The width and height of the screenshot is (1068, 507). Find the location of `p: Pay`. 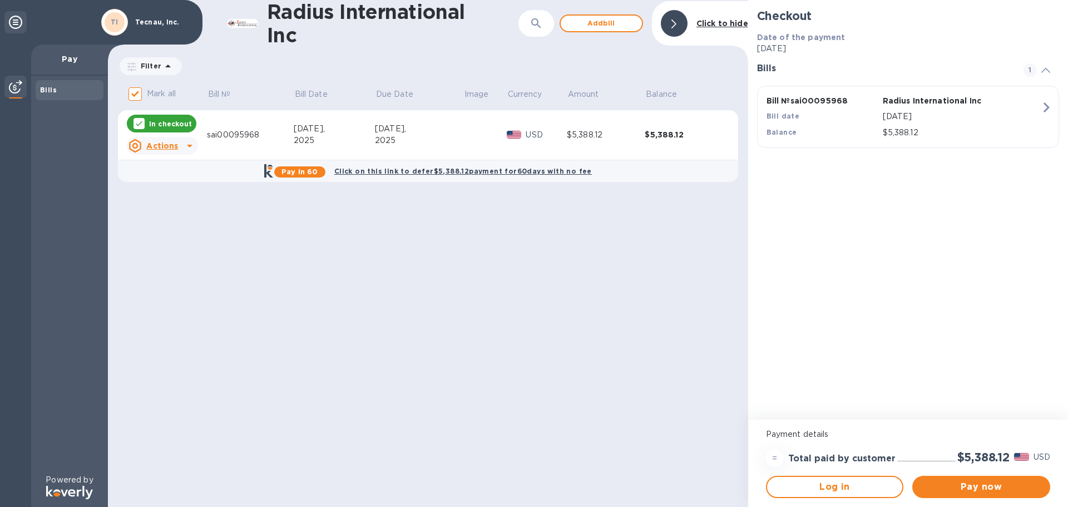

p: Pay is located at coordinates (70, 59).